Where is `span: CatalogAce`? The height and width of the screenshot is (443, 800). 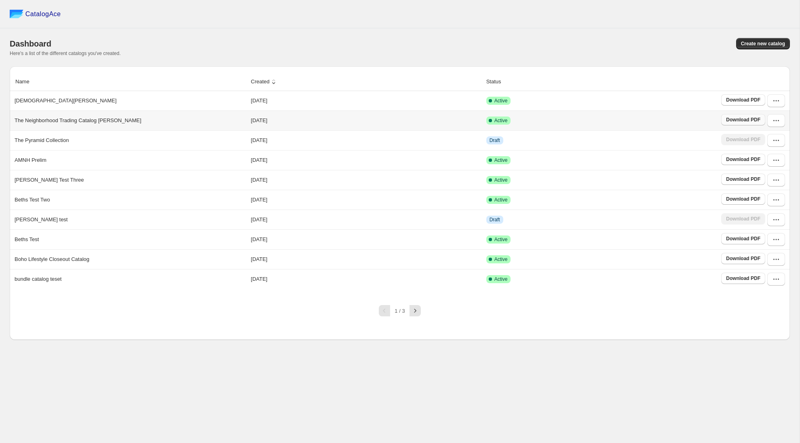 span: CatalogAce is located at coordinates (43, 14).